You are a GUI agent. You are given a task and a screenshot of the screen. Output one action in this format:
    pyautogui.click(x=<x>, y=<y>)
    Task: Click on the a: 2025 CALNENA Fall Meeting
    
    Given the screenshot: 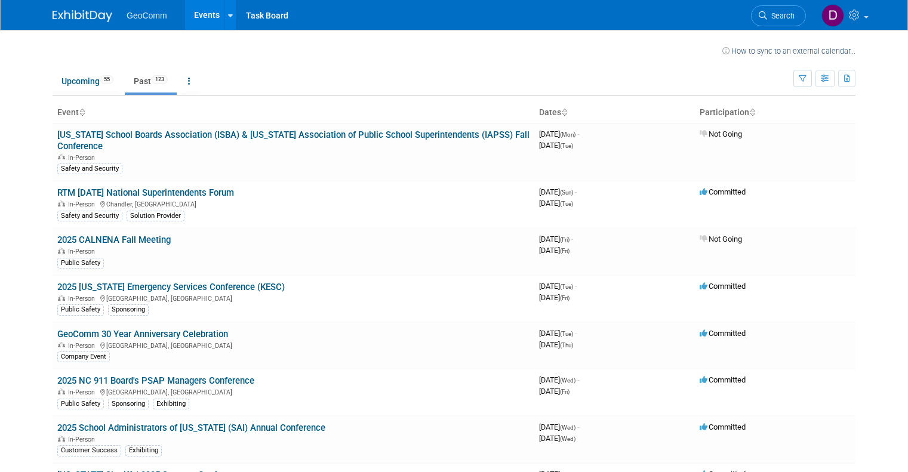 What is the action you would take?
    pyautogui.click(x=114, y=240)
    